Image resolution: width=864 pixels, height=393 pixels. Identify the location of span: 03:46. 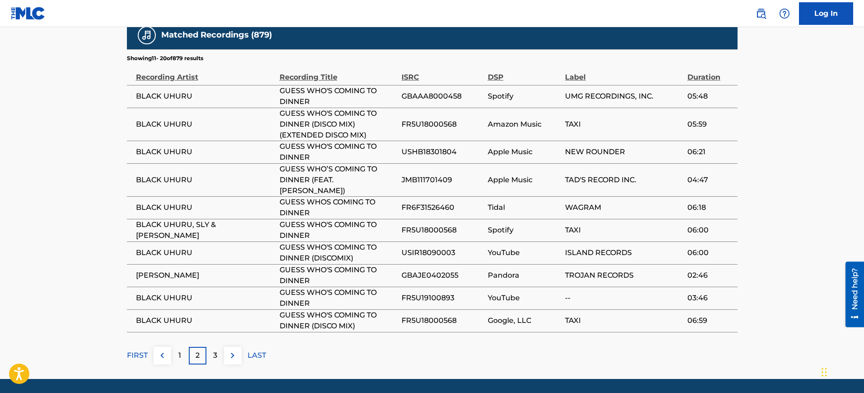
(710, 298).